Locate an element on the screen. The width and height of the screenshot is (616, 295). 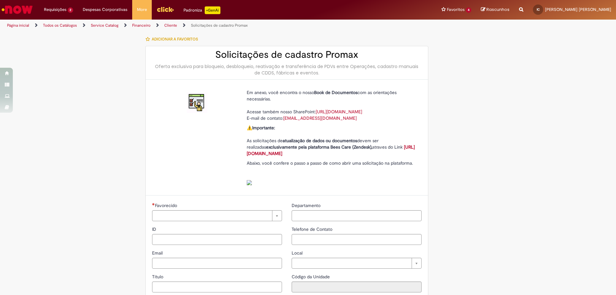
img: click_logo_yellow_360x200.png is located at coordinates (165, 9).